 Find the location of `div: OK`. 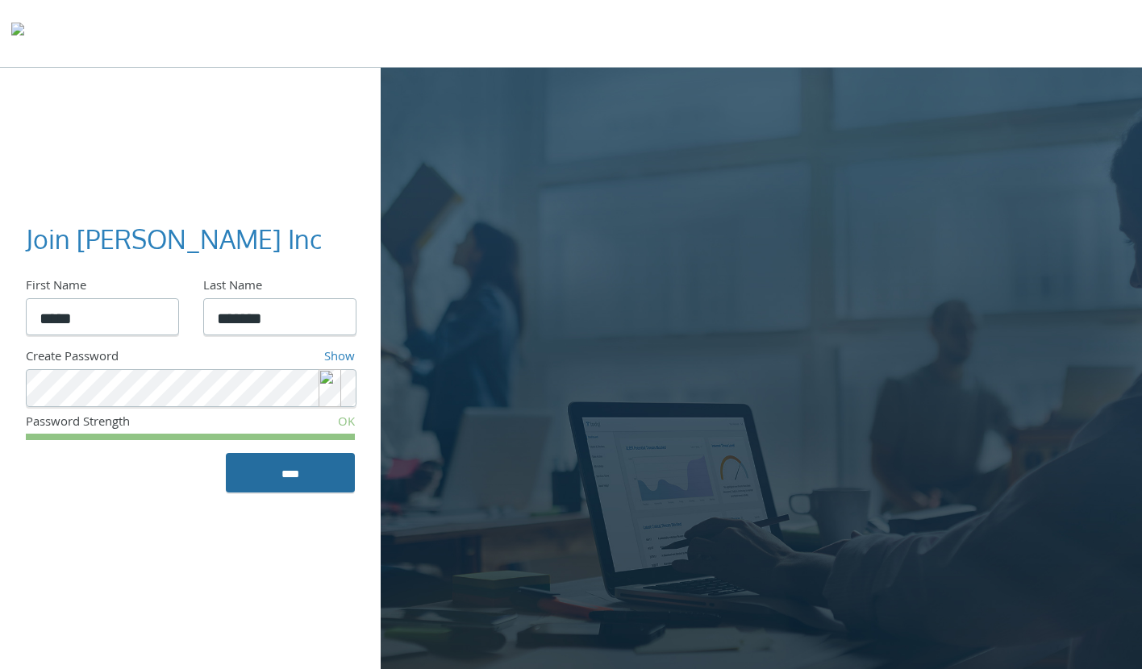

div: OK is located at coordinates (300, 424).